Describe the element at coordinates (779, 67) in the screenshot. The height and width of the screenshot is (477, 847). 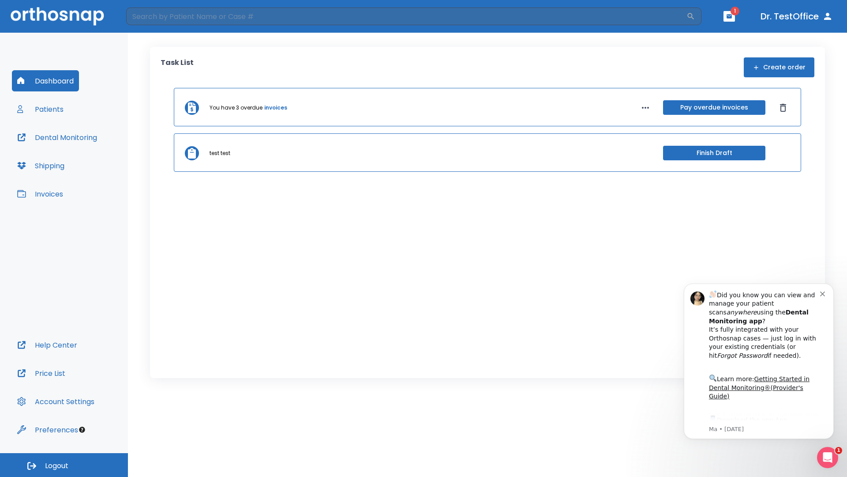
I see `button: Create order` at that location.